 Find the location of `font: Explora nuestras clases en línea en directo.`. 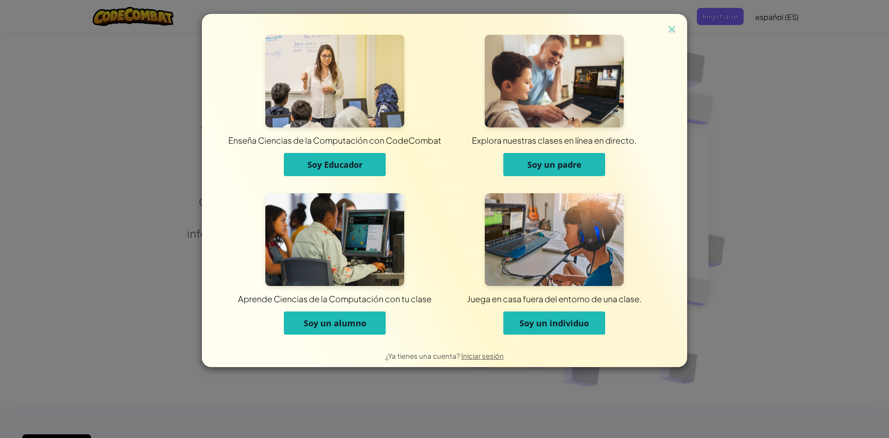

font: Explora nuestras clases en línea en directo. is located at coordinates (554, 140).